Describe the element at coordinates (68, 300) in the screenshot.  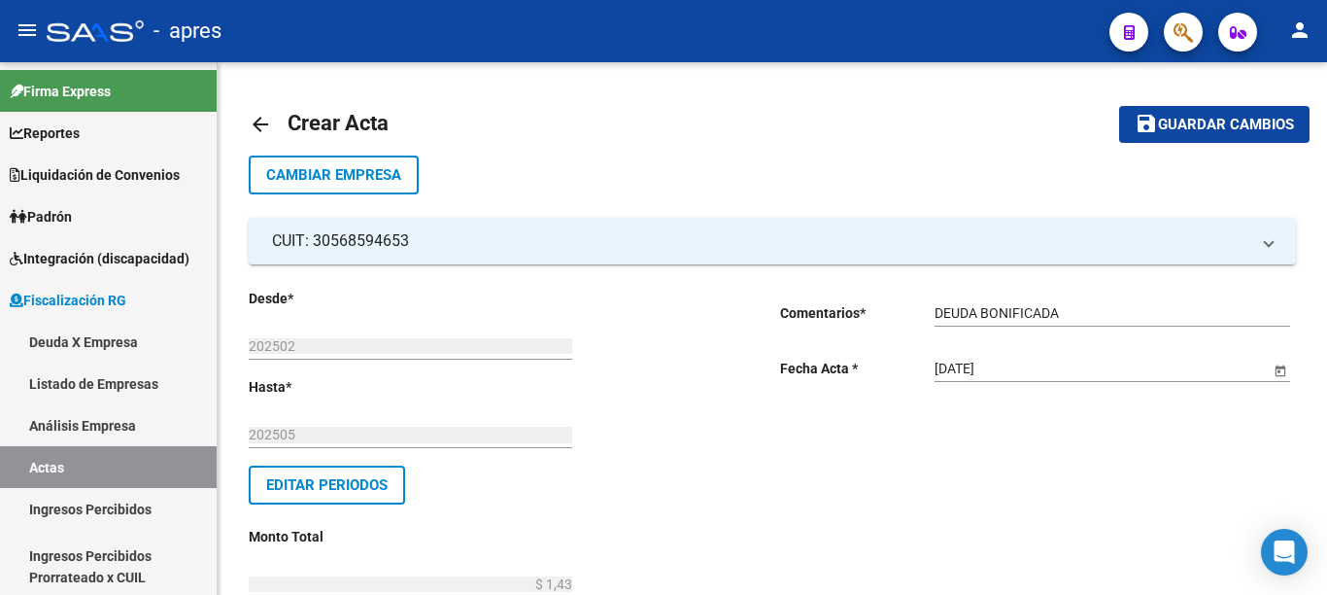
I see `span: Fiscalización RG` at that location.